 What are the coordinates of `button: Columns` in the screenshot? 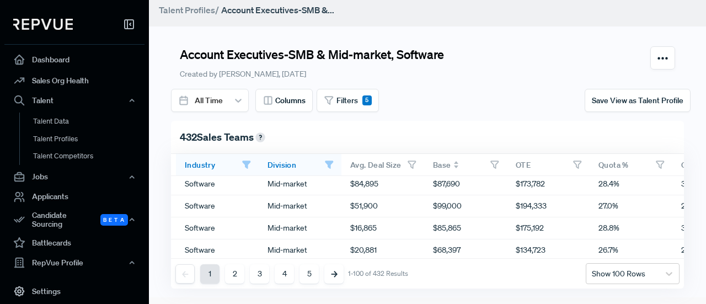 It's located at (284, 100).